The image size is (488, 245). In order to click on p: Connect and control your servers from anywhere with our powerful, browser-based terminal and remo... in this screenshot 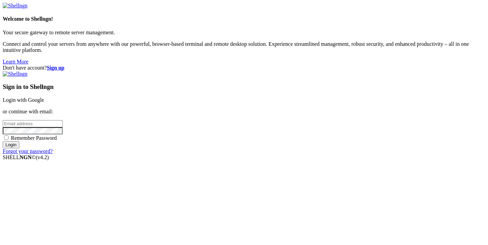, I will do `click(244, 47)`.